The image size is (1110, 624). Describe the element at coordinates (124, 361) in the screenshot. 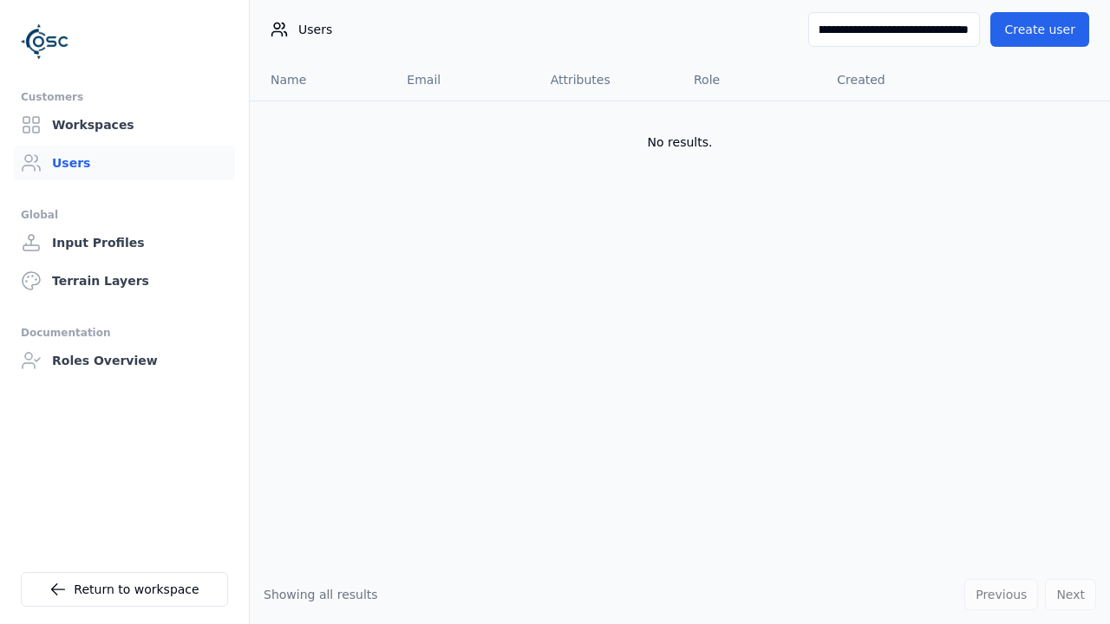

I see `a: Roles Overview` at that location.